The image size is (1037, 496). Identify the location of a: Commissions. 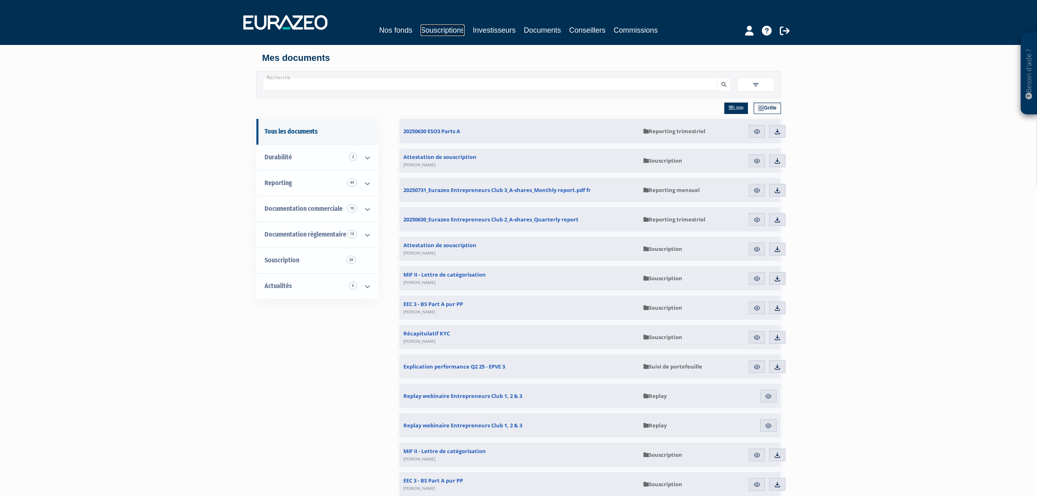
(636, 30).